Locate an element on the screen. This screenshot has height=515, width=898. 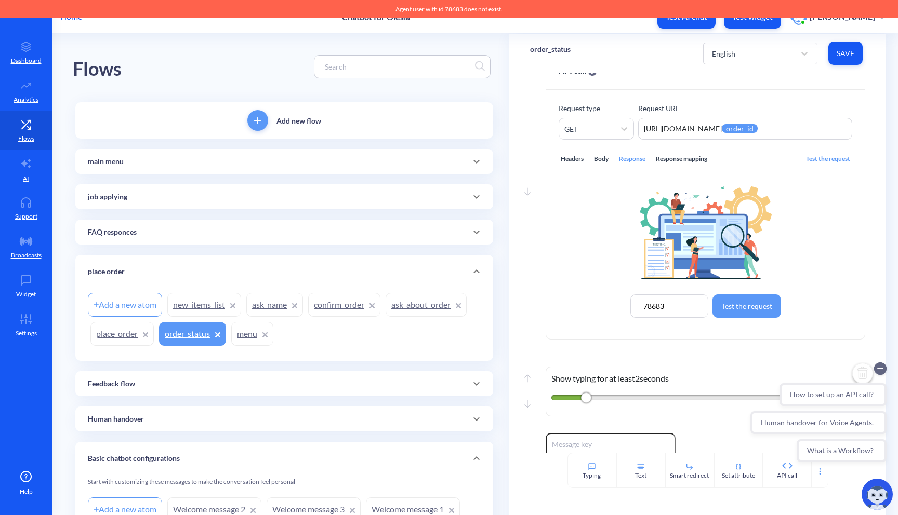
p: Show typing for at least 2 seconds is located at coordinates (706, 379).